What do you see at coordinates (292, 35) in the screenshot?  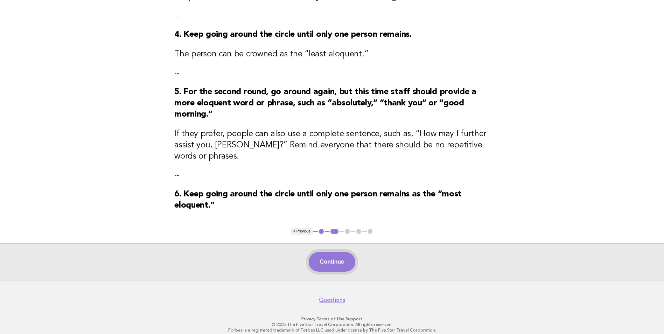 I see `strong: 4. Keep going around the circle until only one person remains.` at bounding box center [292, 35].